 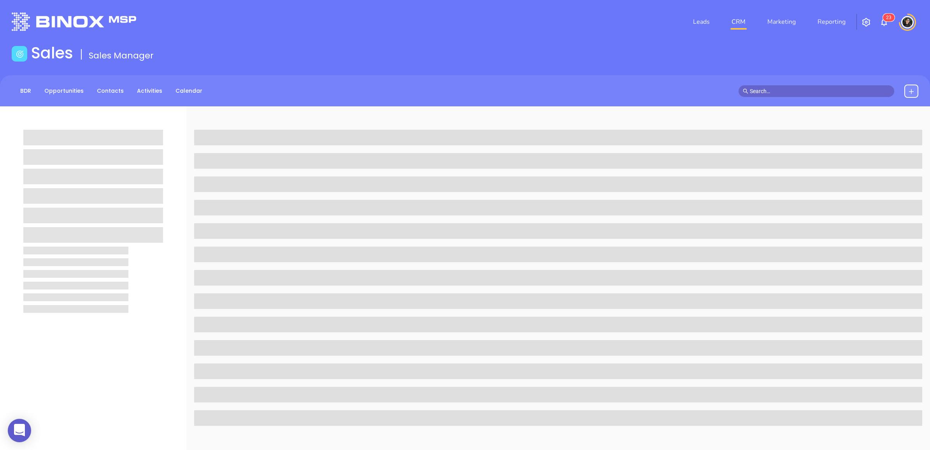 What do you see at coordinates (820, 91) in the screenshot?
I see `input: Search…` at bounding box center [820, 91].